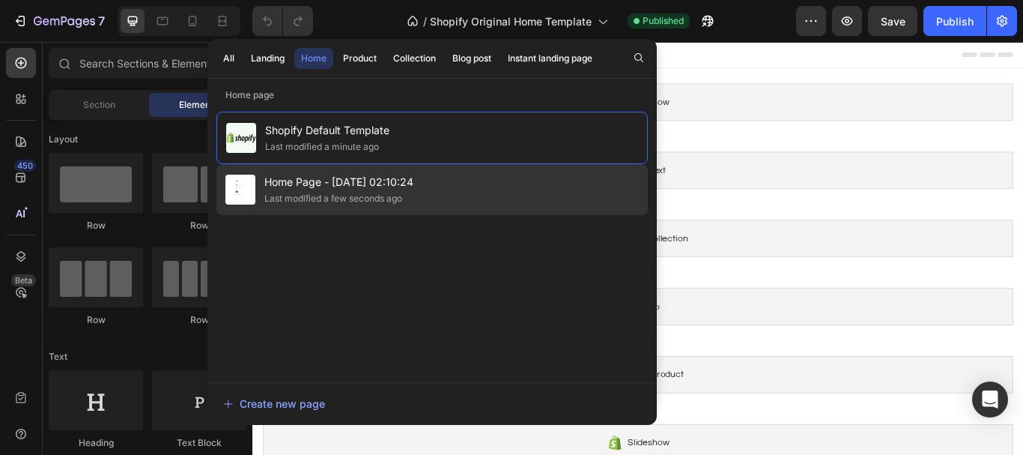 This screenshot has height=455, width=1023. Describe the element at coordinates (23, 280) in the screenshot. I see `div: Beta` at that location.